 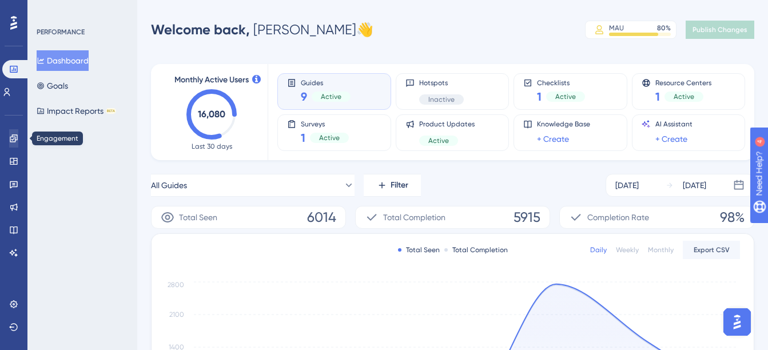 I want to click on span: Knowledge Base, so click(x=563, y=124).